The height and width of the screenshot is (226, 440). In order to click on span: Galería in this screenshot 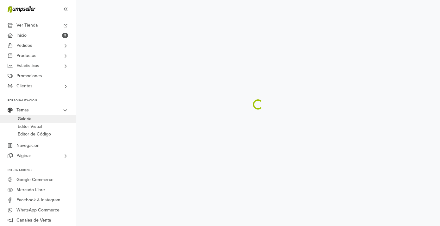, I will do `click(24, 119)`.